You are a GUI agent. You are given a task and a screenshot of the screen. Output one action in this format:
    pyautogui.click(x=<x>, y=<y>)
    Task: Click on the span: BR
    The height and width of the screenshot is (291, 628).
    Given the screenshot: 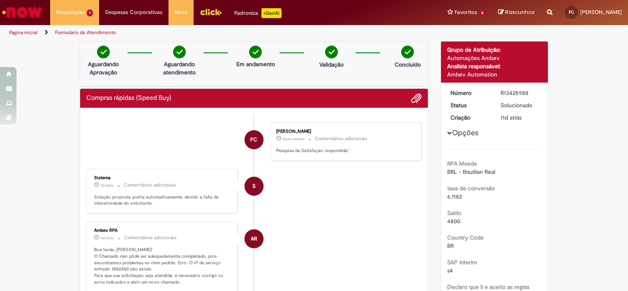 What is the action you would take?
    pyautogui.click(x=450, y=246)
    